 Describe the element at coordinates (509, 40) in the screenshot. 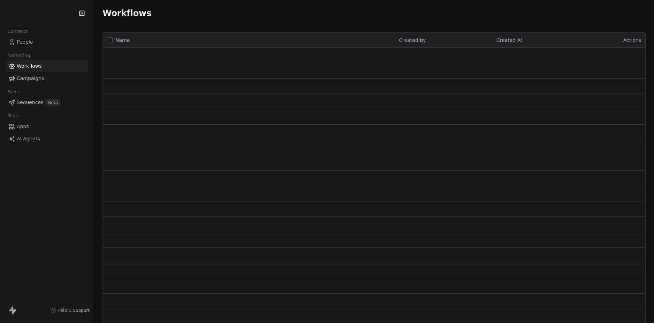

I see `span: Created At` at that location.